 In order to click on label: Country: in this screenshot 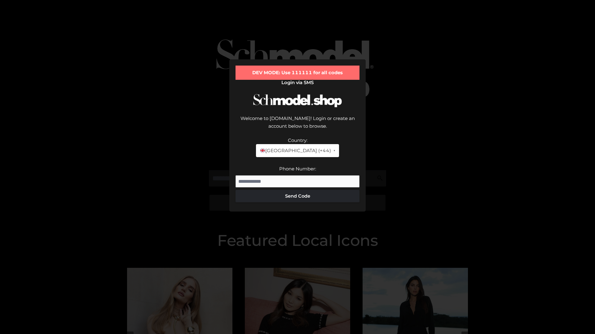, I will do `click(297, 140)`.